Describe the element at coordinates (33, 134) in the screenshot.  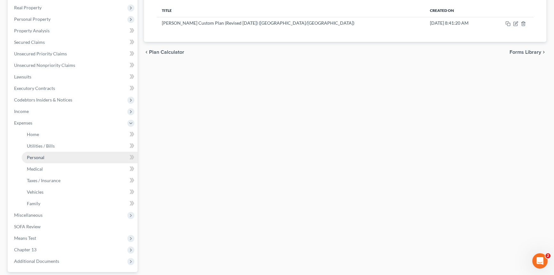
I see `span: Home` at that location.